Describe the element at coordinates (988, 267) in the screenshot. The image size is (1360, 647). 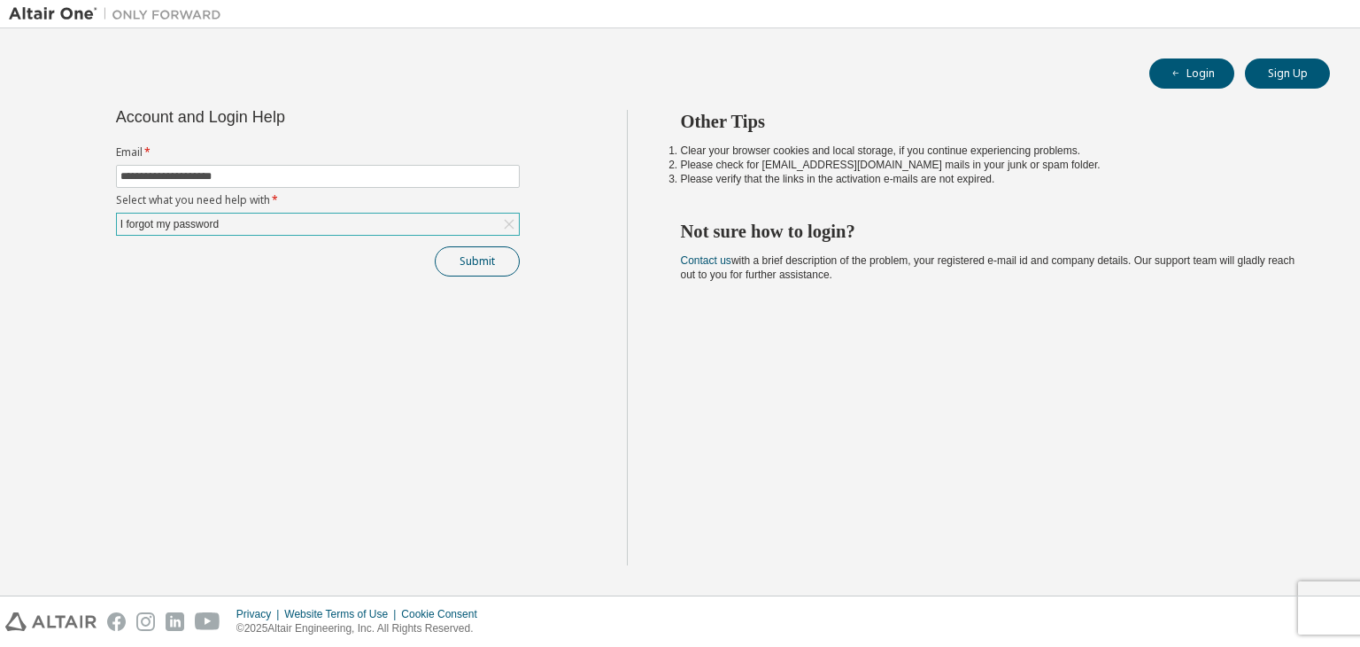
I see `span: with a brief description of the problem, your registered e-mail id and company details. Our suppo...` at that location.